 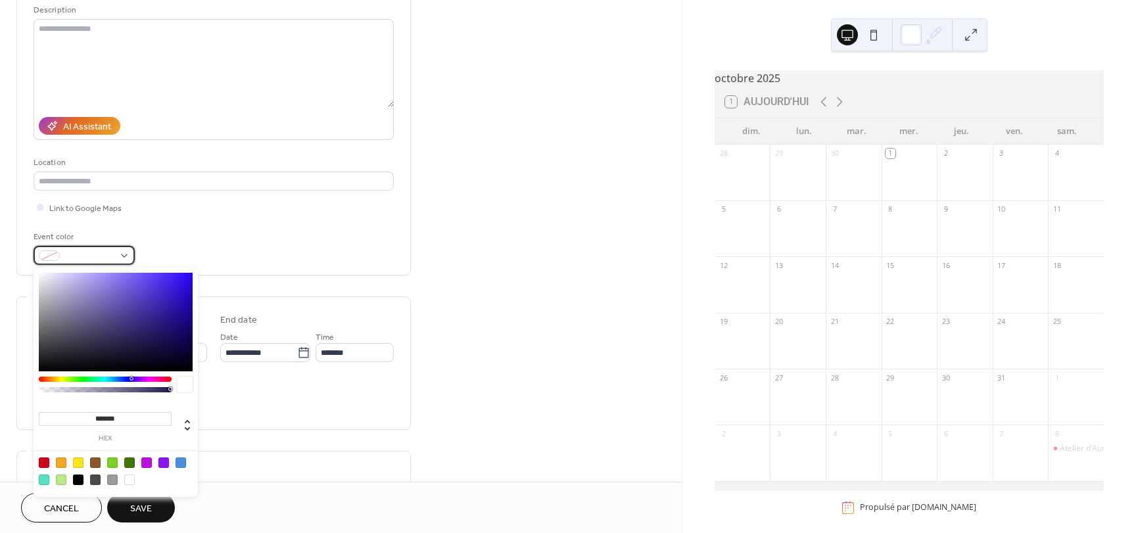 What do you see at coordinates (1056, 321) in the screenshot?
I see `div: 25` at bounding box center [1056, 321].